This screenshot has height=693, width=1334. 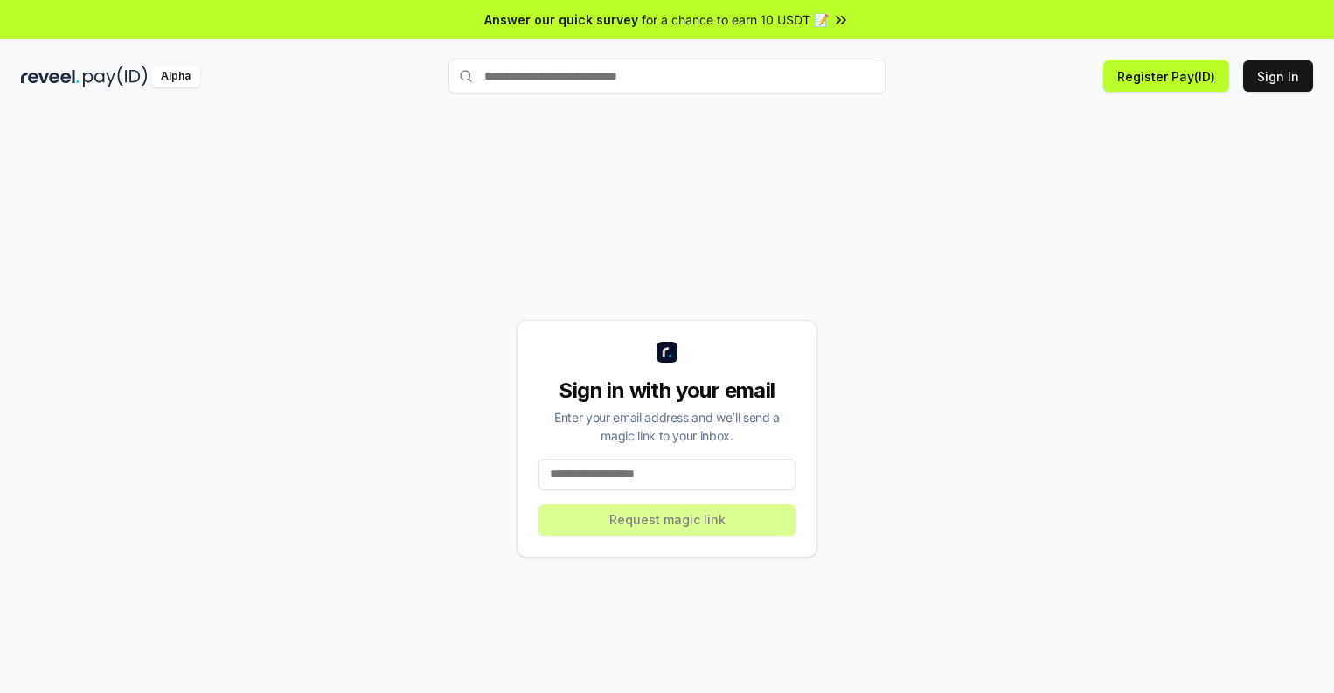 What do you see at coordinates (667, 352) in the screenshot?
I see `img: logo_small` at bounding box center [667, 352].